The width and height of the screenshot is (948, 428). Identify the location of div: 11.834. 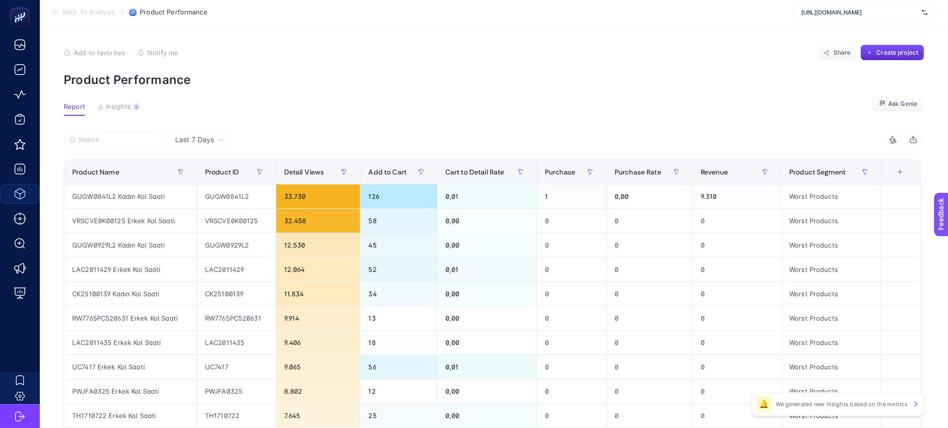
(318, 294).